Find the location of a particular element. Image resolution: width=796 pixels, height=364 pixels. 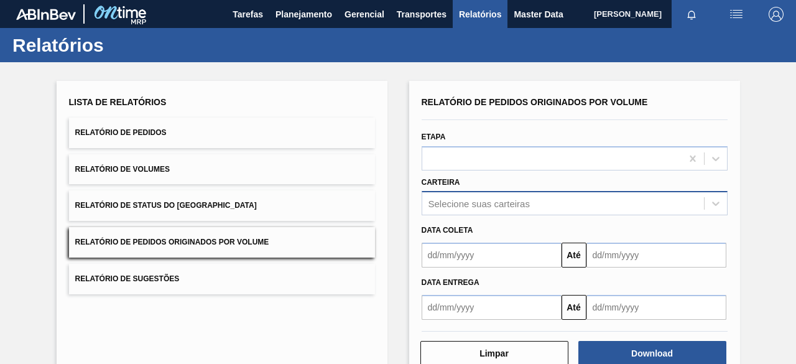

img: userActions is located at coordinates (736, 14).